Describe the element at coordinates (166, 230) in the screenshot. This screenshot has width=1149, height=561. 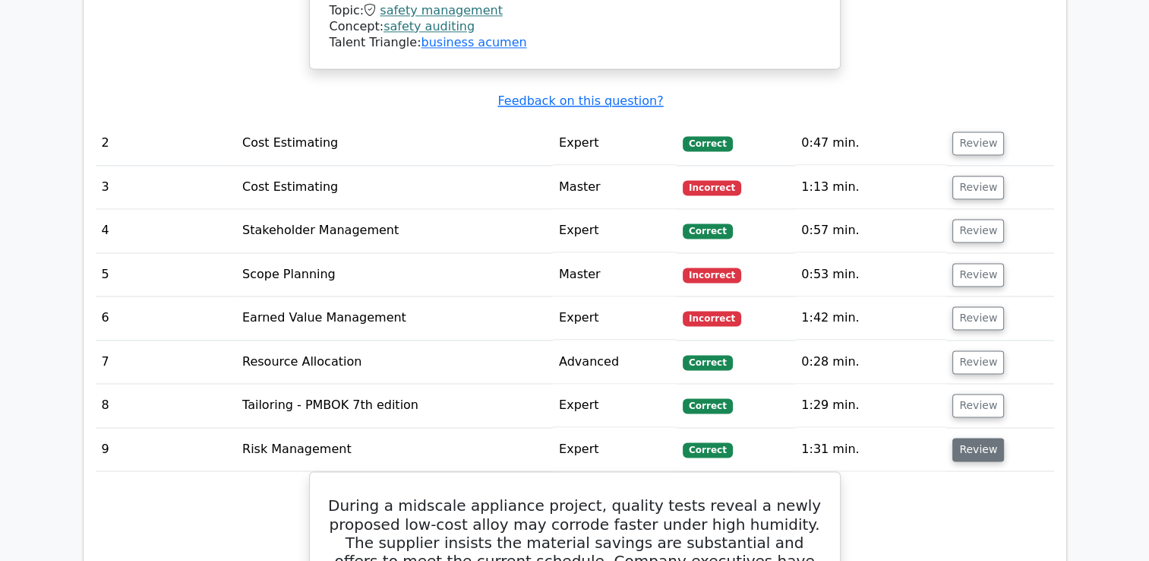
I see `td: 4` at that location.